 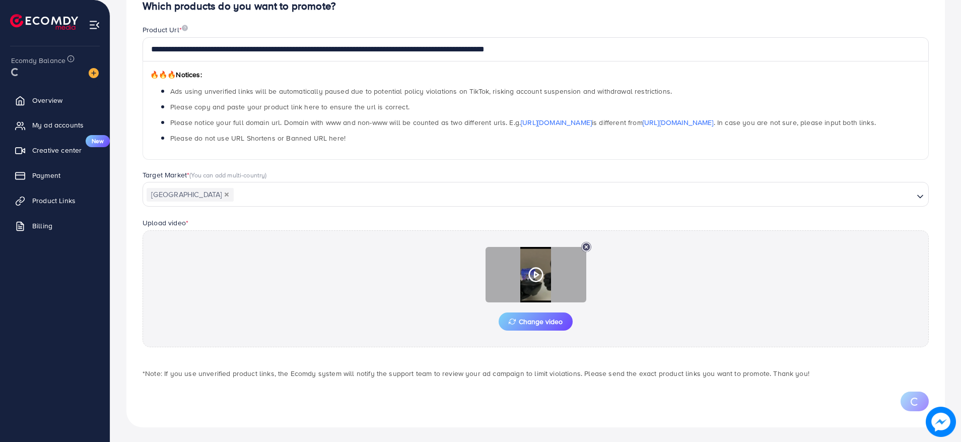 What do you see at coordinates (204, 175) in the screenshot?
I see `label: Target Market` at bounding box center [204, 175].